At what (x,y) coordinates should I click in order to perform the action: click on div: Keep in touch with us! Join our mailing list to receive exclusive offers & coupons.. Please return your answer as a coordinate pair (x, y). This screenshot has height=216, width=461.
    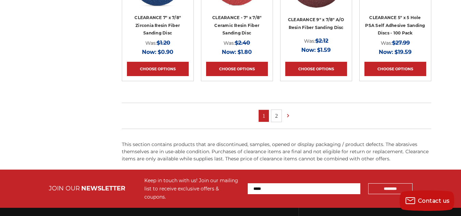
    Looking at the image, I should click on (193, 189).